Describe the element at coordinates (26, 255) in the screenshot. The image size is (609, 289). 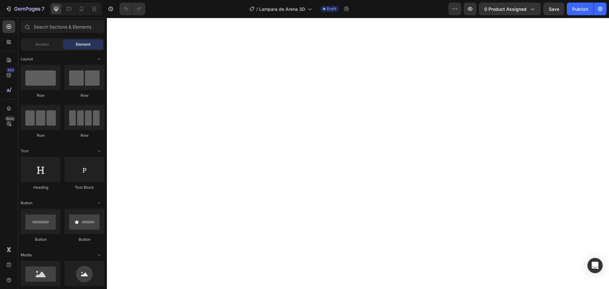
I see `span: Media` at that location.